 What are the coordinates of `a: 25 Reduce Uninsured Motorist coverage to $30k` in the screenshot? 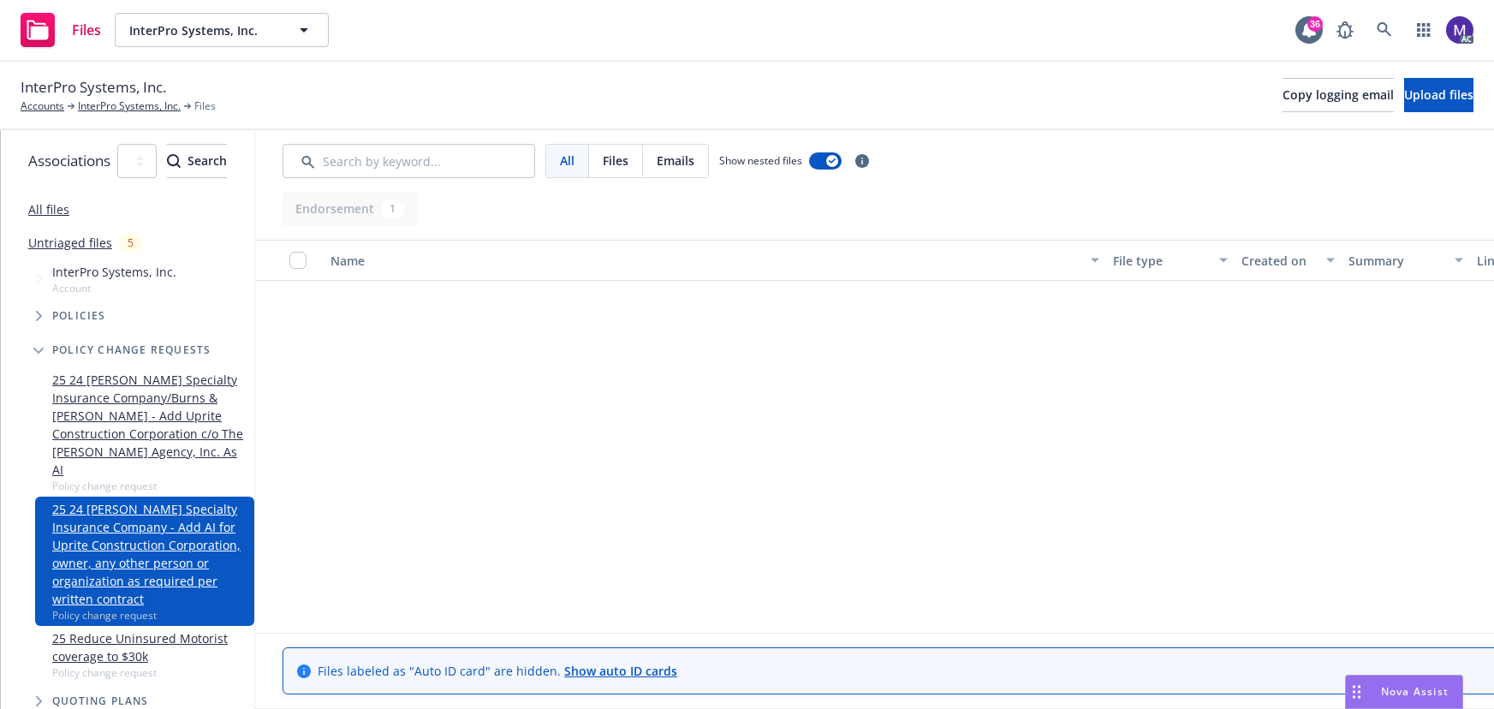 It's located at (150, 647).